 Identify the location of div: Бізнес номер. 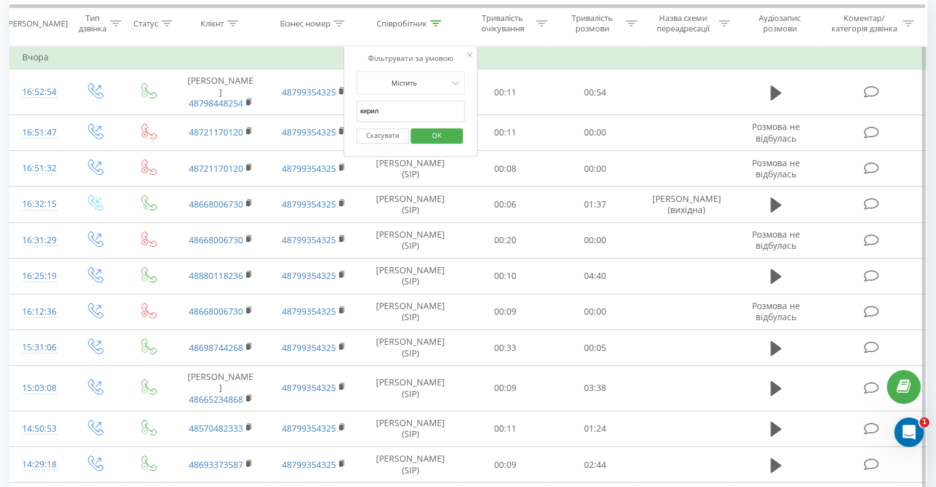
(305, 23).